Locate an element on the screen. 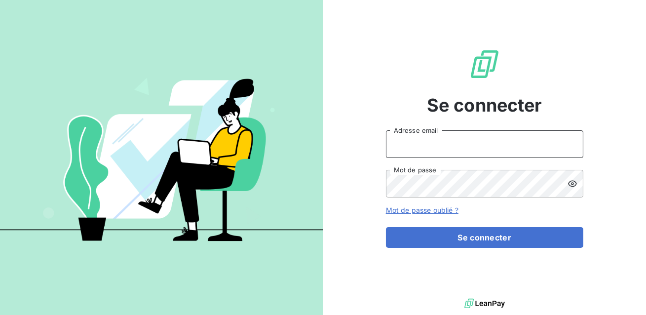  button: Se connecter is located at coordinates (484, 237).